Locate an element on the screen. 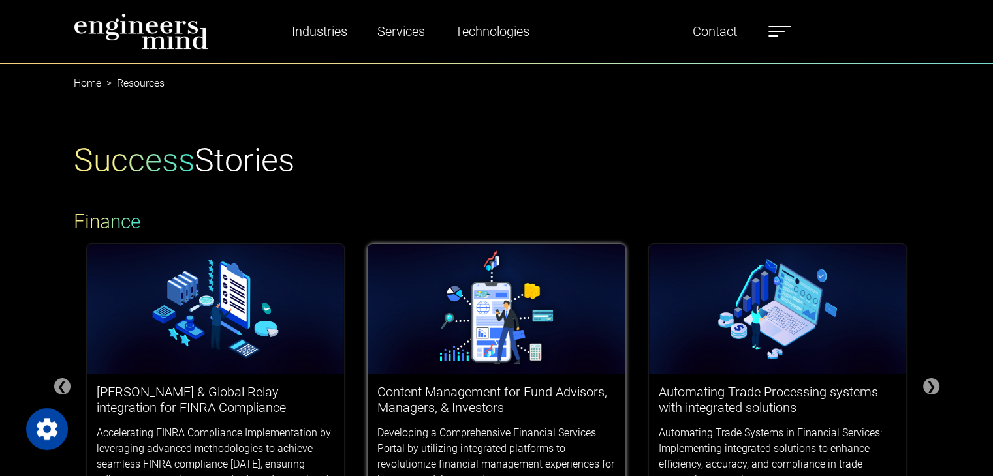 This screenshot has height=476, width=993. h3: Content Management for Fund Advisors, Managers, & Investors is located at coordinates (496, 400).